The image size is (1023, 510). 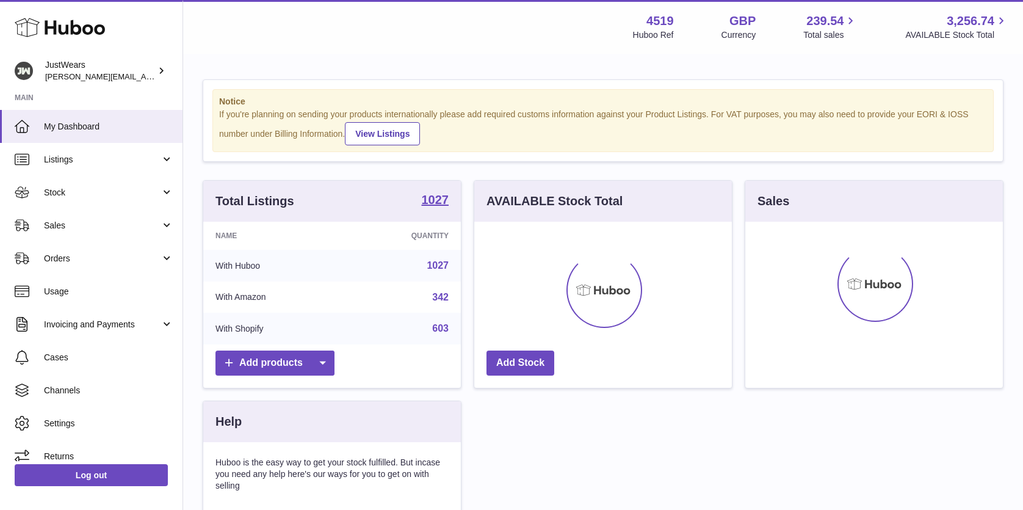 I want to click on th: Name, so click(x=274, y=236).